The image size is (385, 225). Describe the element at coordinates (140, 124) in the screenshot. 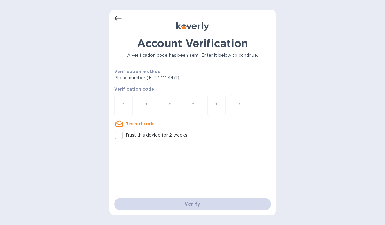

I see `u: Resend code` at that location.